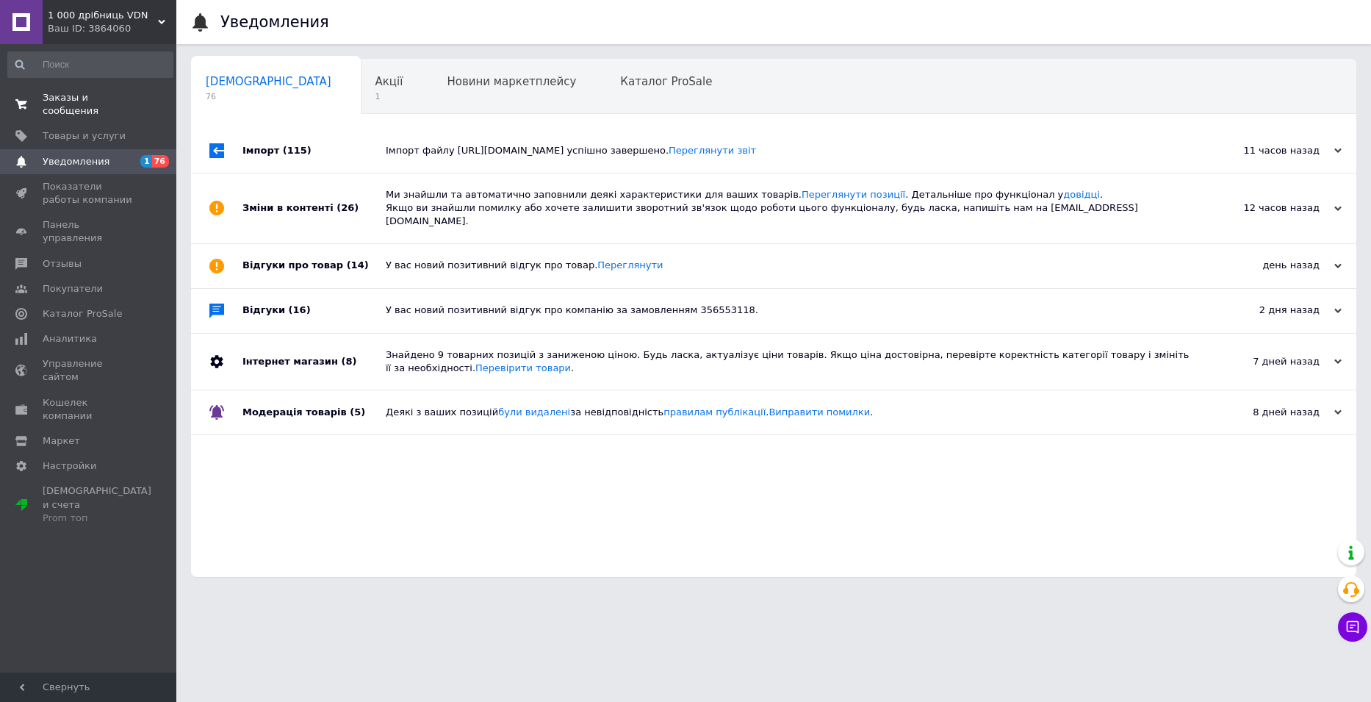  What do you see at coordinates (76, 162) in the screenshot?
I see `span: Уведомления` at bounding box center [76, 162].